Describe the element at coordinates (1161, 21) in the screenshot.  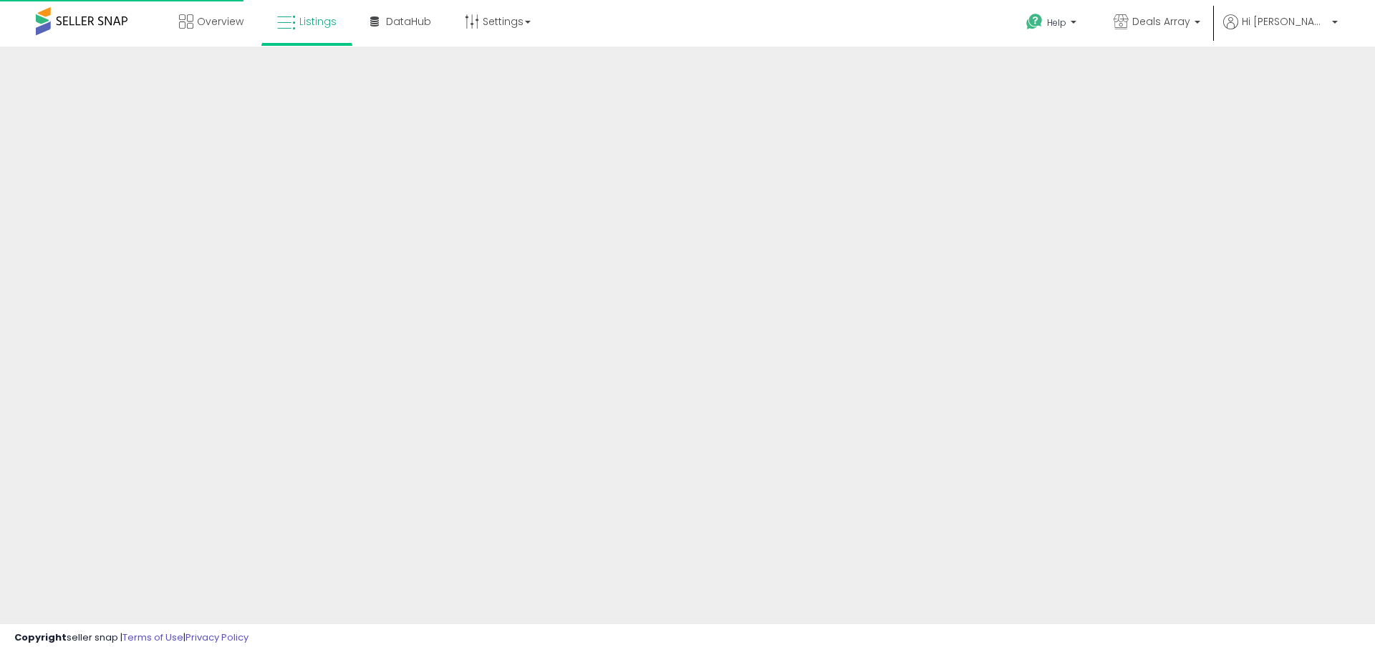
I see `span: Deals Array` at that location.